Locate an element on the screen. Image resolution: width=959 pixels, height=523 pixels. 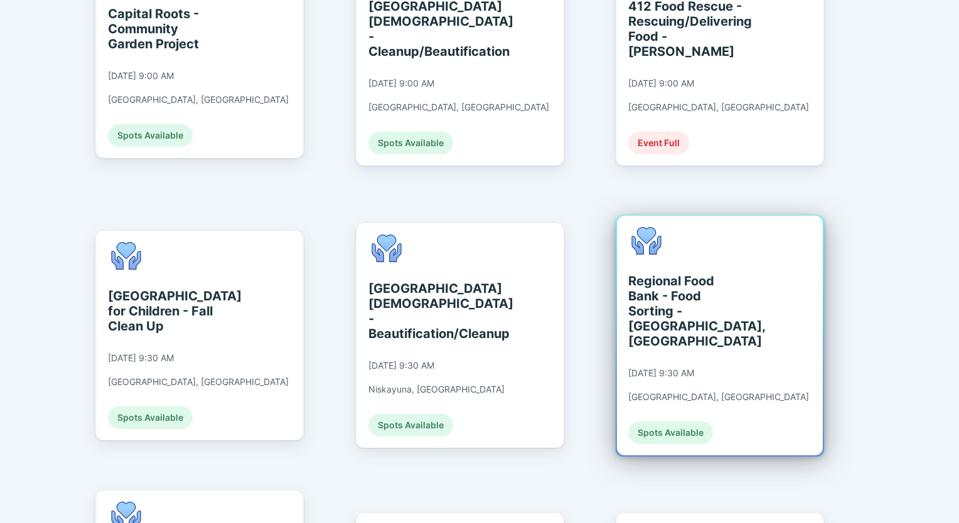
div: Capital Roots - Community Garden Project is located at coordinates (165, 29).